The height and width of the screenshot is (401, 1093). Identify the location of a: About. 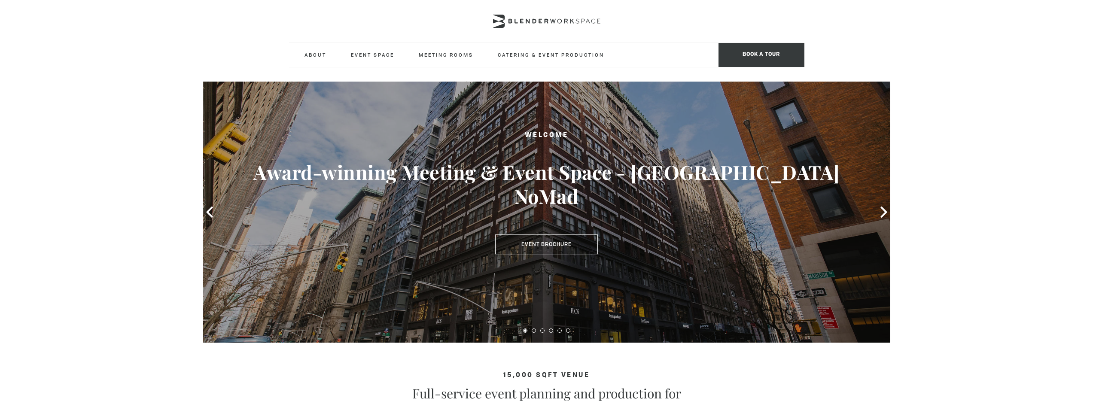
(315, 55).